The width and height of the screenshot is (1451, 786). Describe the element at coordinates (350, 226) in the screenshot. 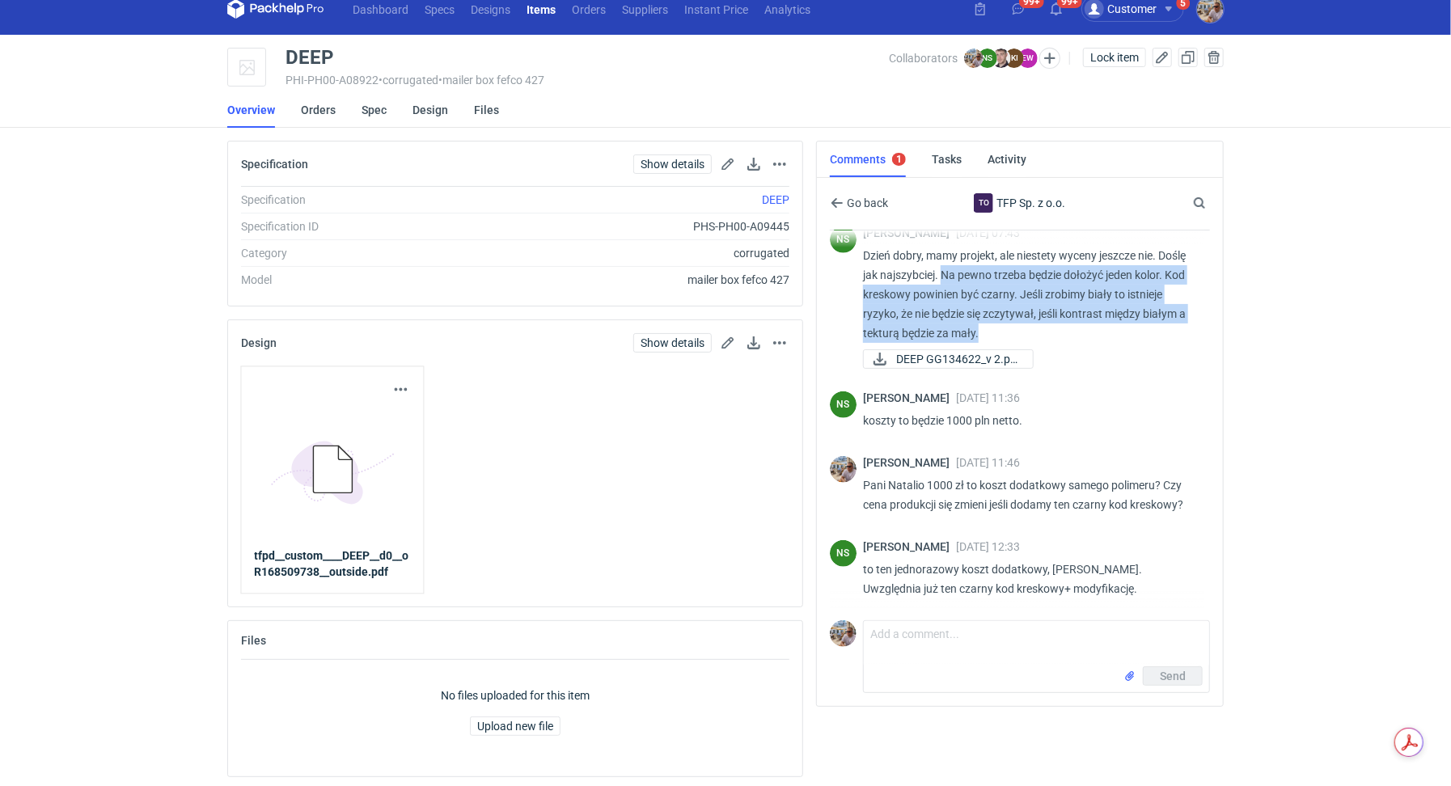

I see `div: Specification ID` at that location.